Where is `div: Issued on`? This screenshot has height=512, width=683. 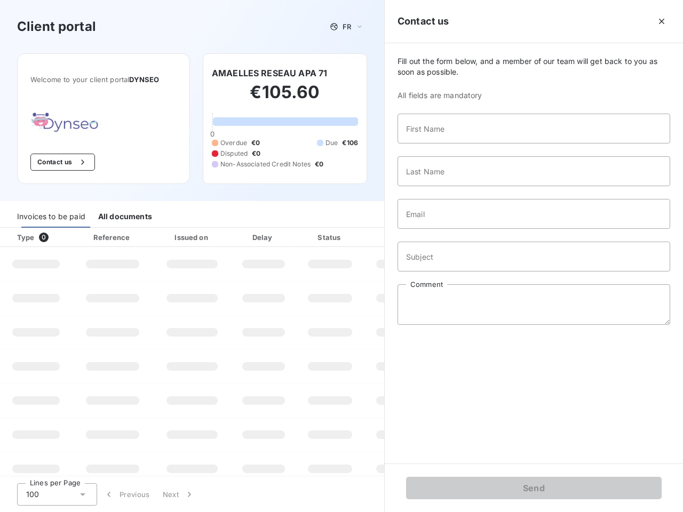
div: Issued on is located at coordinates (192, 237).